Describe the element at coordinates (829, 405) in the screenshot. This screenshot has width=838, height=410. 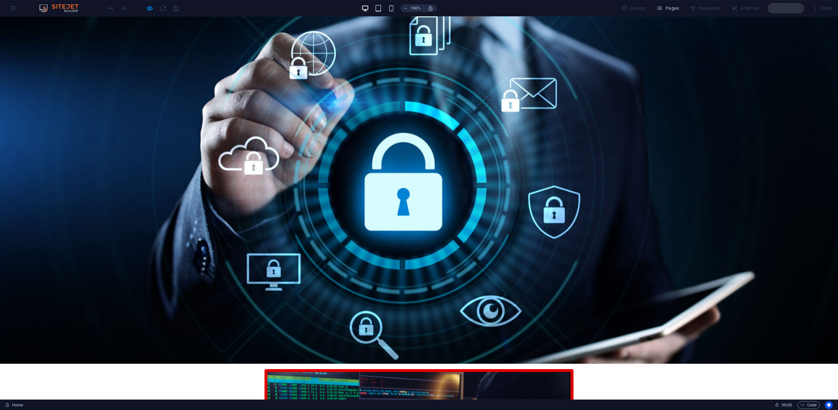
I see `button: Usercentrics` at that location.